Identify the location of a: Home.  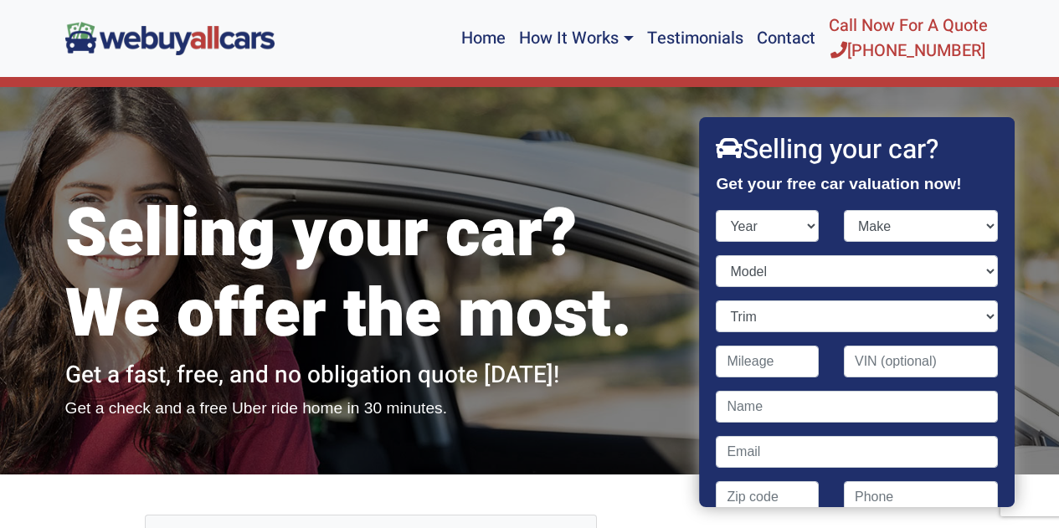
(483, 38).